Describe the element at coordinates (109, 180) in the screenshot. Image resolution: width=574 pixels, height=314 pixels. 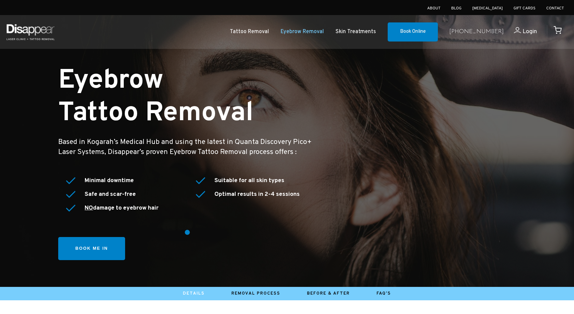
I see `strong: Minimal downtime` at that location.